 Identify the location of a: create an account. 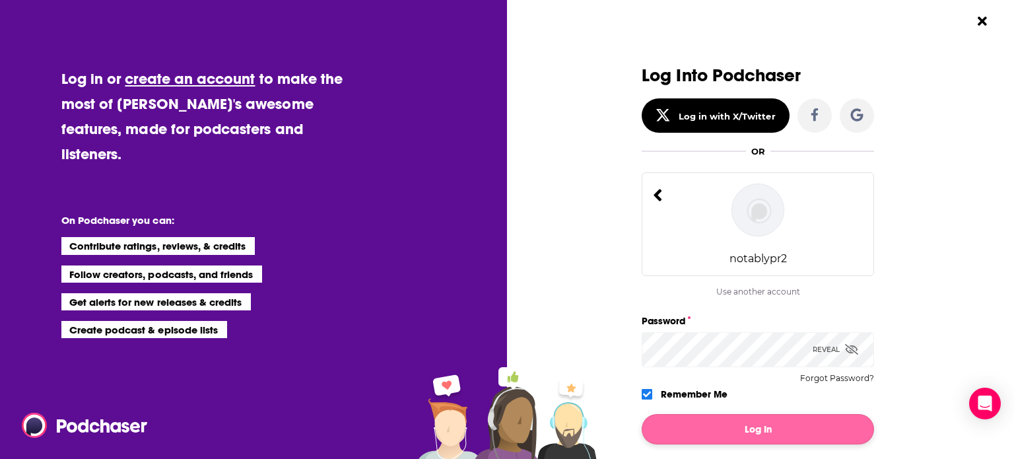
(189, 79).